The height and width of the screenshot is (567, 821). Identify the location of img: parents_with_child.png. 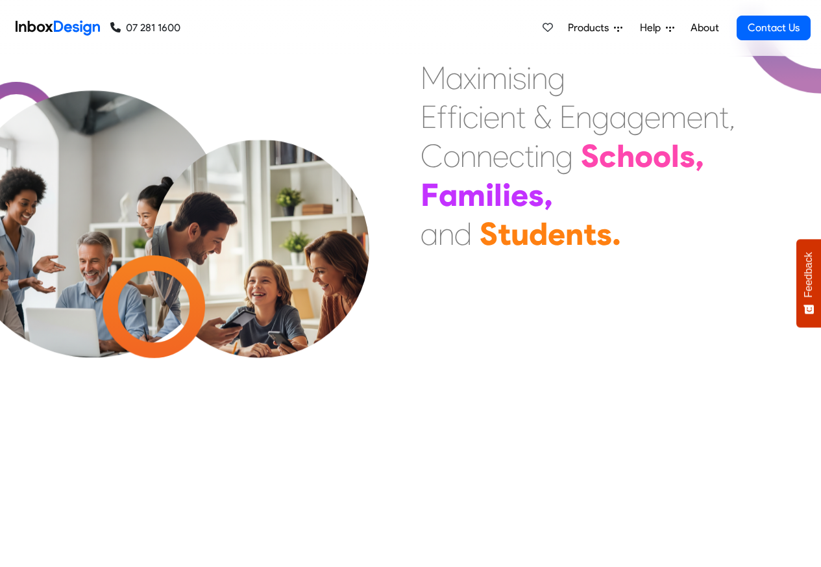
(260, 275).